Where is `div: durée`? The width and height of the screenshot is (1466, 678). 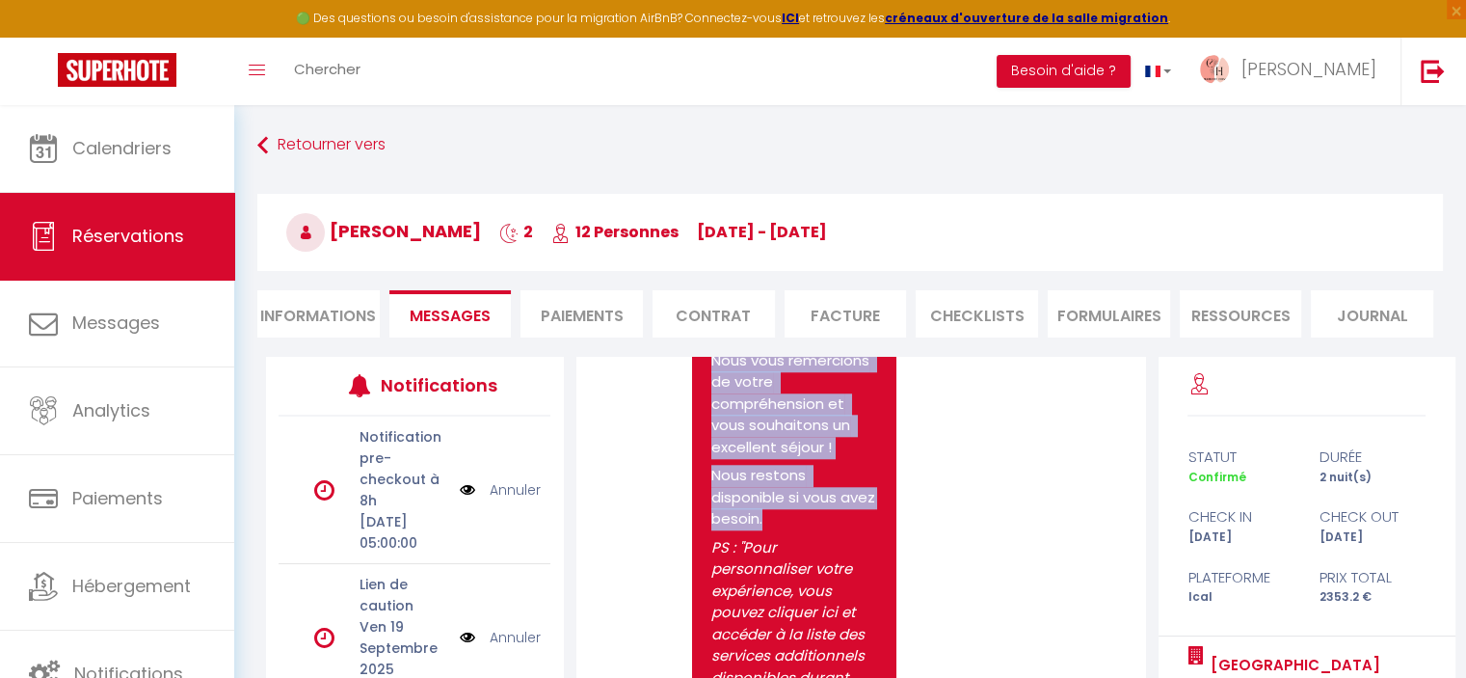 div: durée is located at coordinates (1372, 457).